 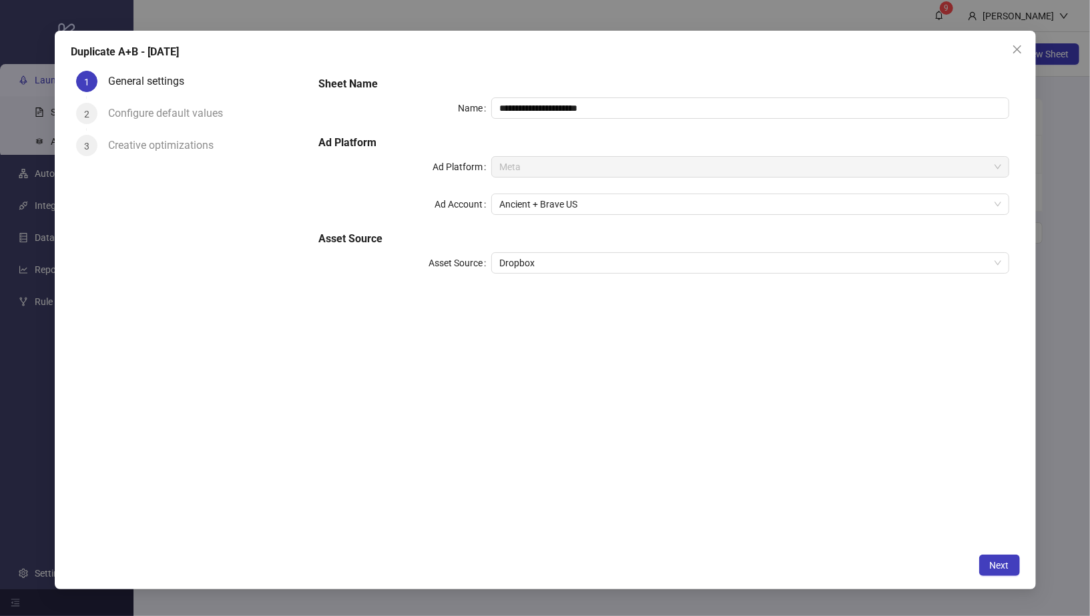 What do you see at coordinates (171, 113) in the screenshot?
I see `div: Configure default values` at bounding box center [171, 113].